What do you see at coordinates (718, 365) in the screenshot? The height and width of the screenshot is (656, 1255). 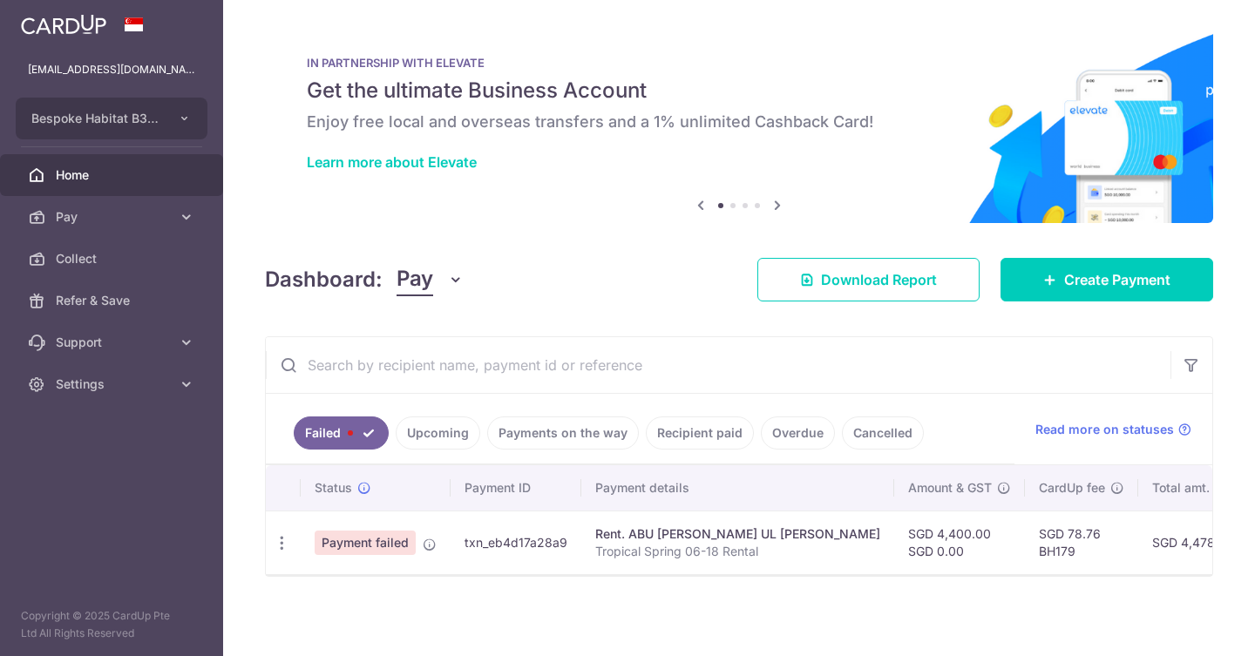 I see `input: Search by recipient name, payment id or reference` at bounding box center [718, 365].